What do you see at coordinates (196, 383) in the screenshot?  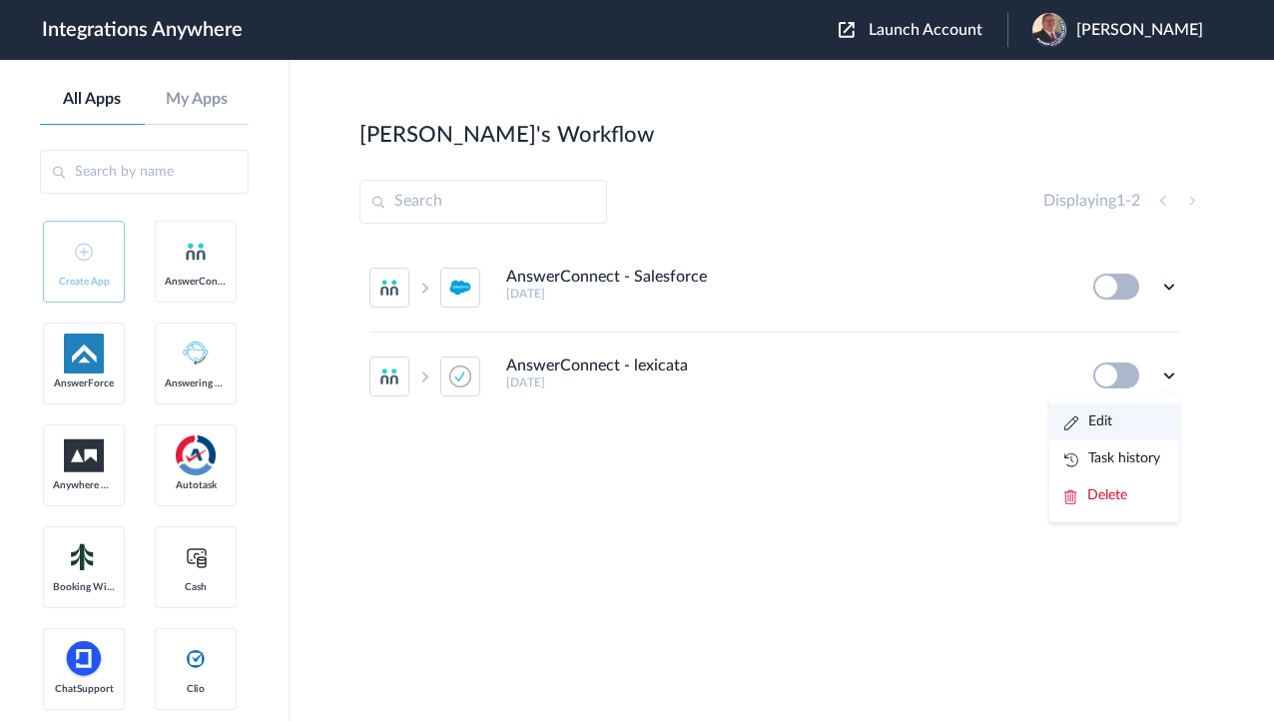 I see `span: Answering Service` at bounding box center [196, 383].